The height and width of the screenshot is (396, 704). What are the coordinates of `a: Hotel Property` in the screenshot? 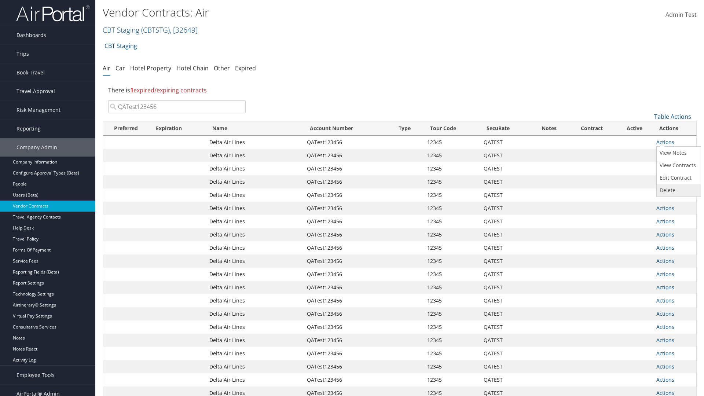 It's located at (151, 68).